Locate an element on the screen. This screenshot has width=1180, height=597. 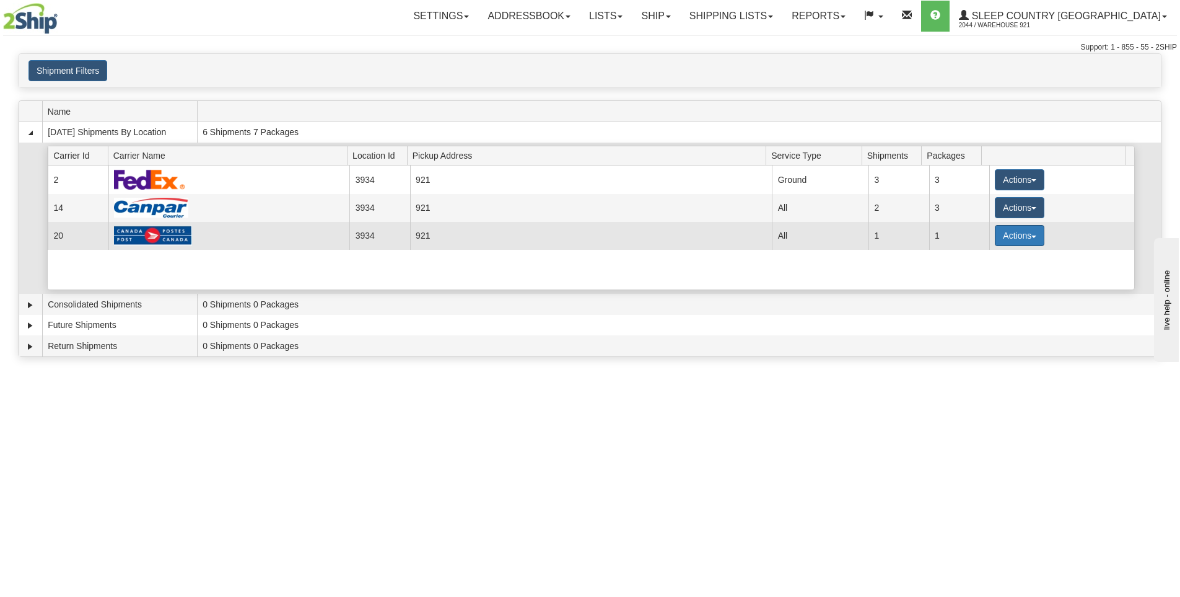
a: Shipping lists is located at coordinates (731, 16).